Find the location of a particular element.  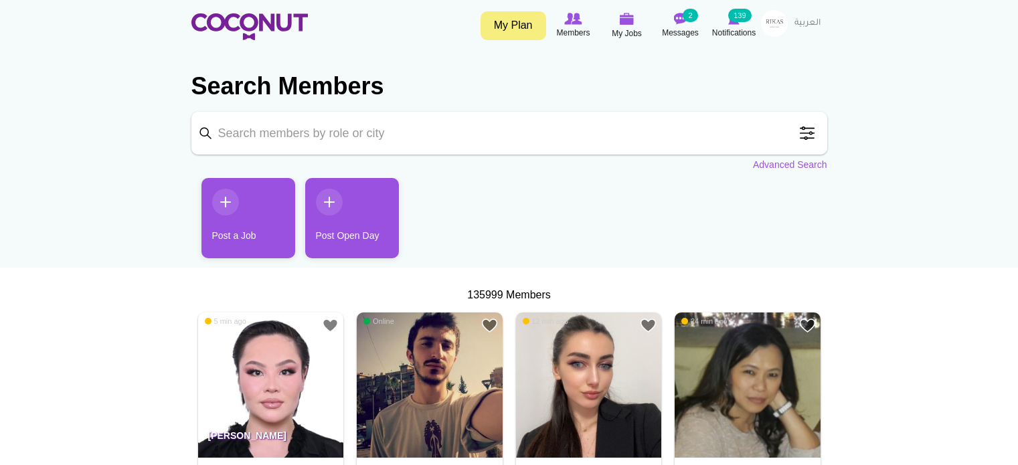

span: Online is located at coordinates (379, 321).